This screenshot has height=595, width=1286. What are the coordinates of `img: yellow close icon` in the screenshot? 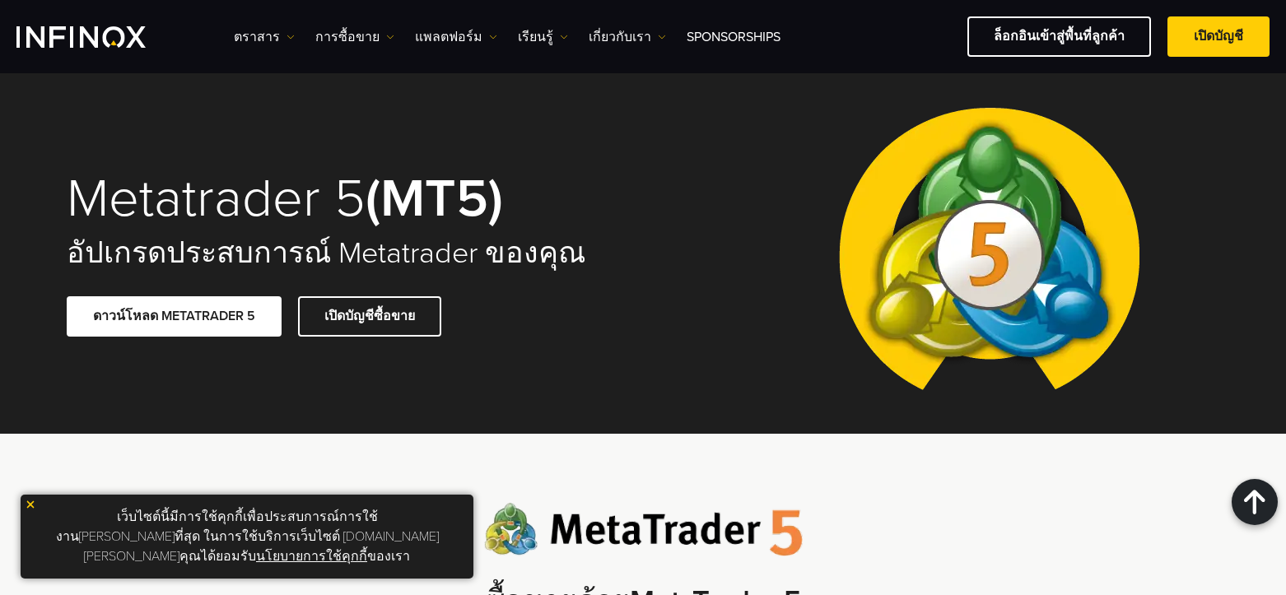 It's located at (30, 505).